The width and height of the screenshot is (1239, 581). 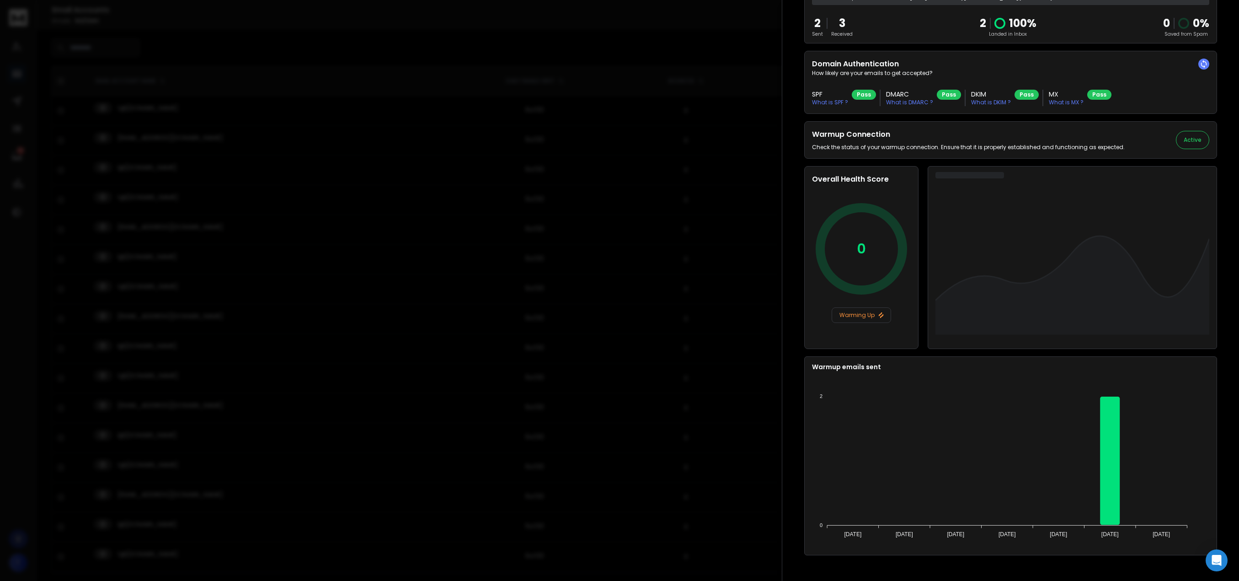 What do you see at coordinates (821, 396) in the screenshot?
I see `tspan: 2` at bounding box center [821, 396].